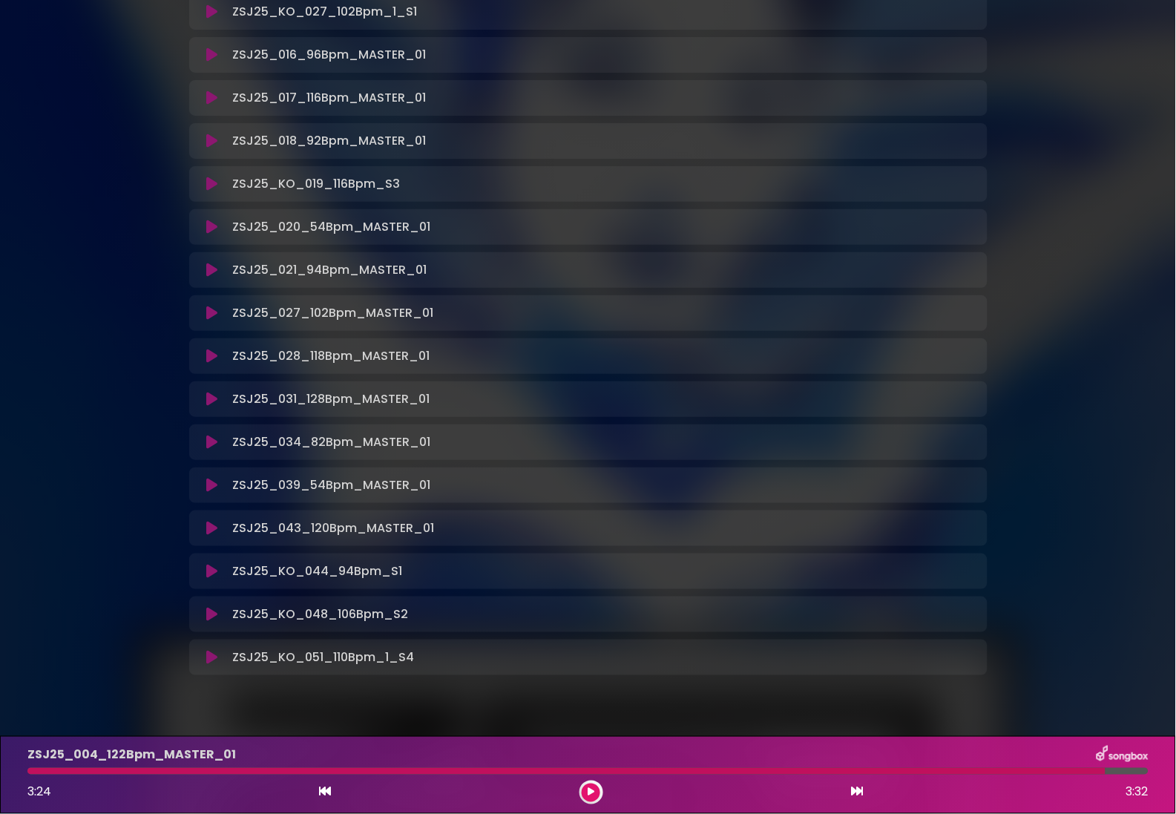 This screenshot has width=1176, height=814. What do you see at coordinates (331, 485) in the screenshot?
I see `p: ZSJ25_039_54Bpm_MASTER_01` at bounding box center [331, 485].